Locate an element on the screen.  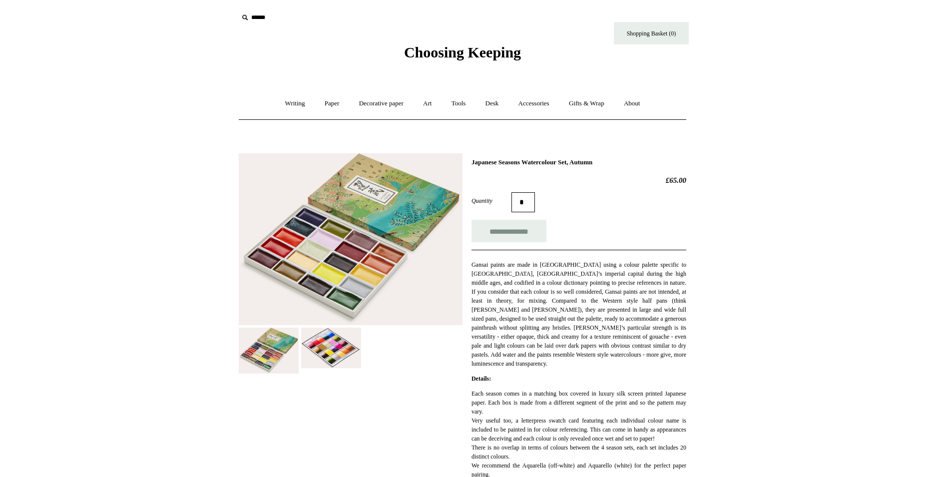
a: Choosing Keeping is located at coordinates (462, 55).